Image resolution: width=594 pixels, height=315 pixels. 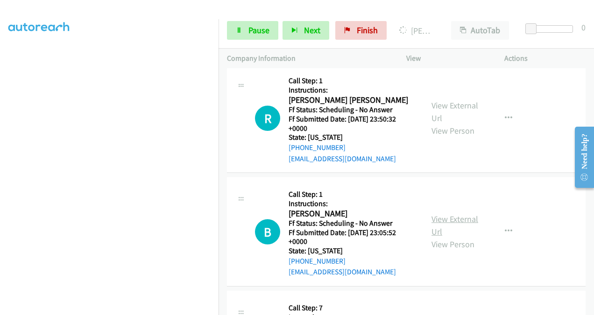 What do you see at coordinates (447, 58) in the screenshot?
I see `p: View` at bounding box center [447, 58].